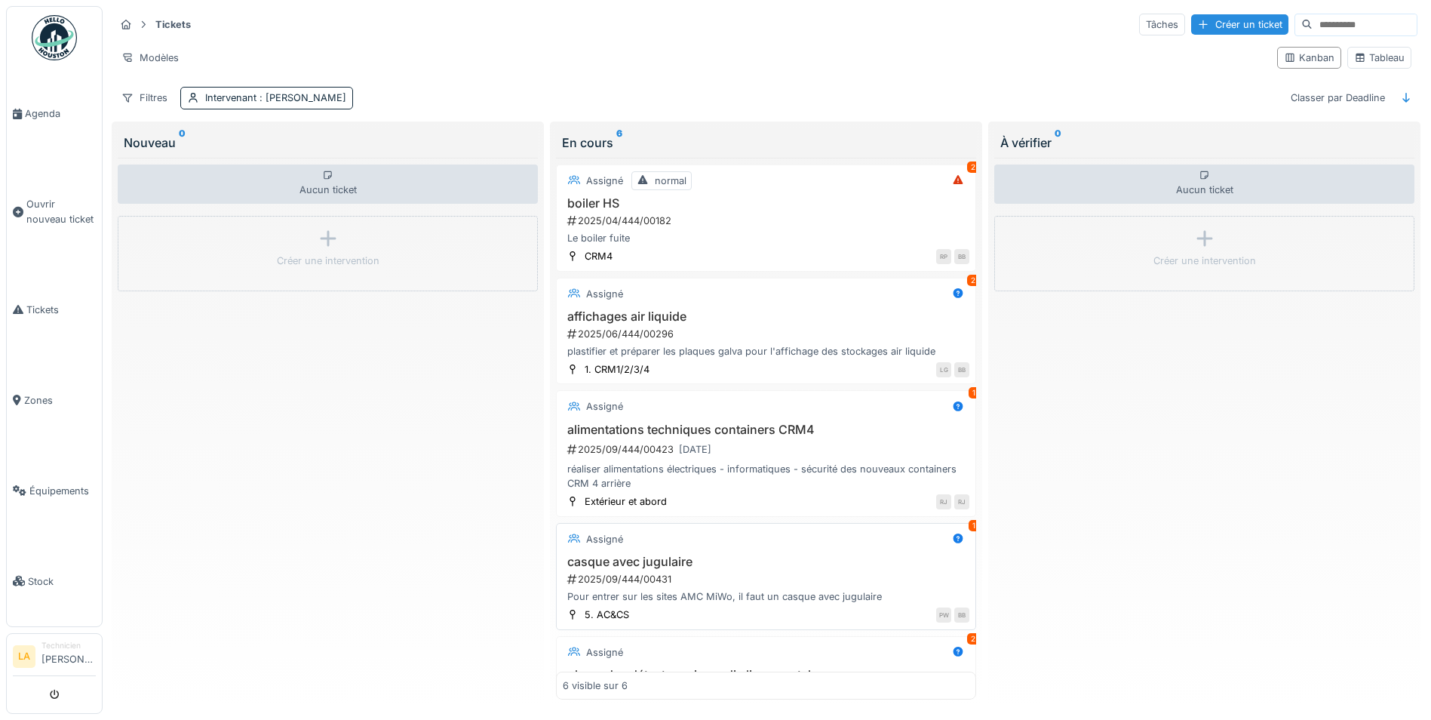 Image resolution: width=1431 pixels, height=720 pixels. I want to click on div: En cours, so click(766, 143).